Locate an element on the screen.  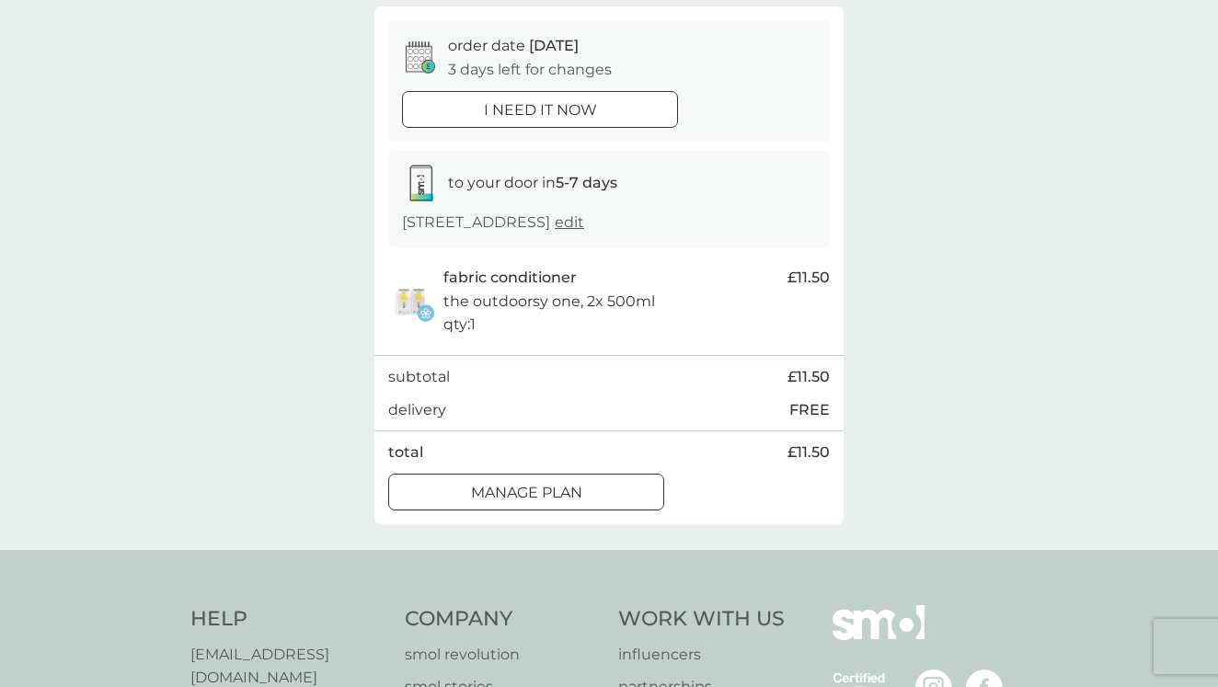
p: order date is located at coordinates (513, 46).